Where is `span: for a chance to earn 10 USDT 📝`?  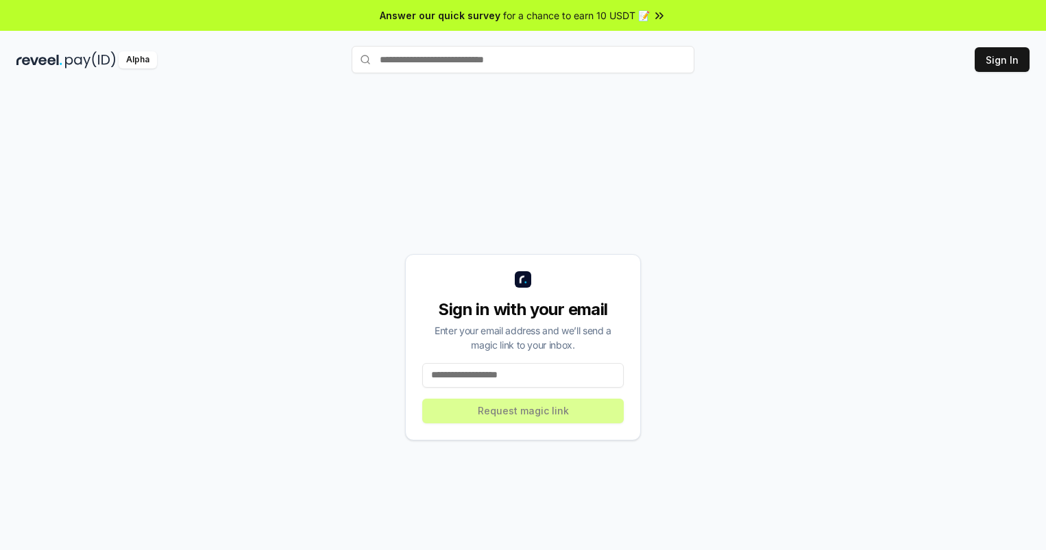
span: for a chance to earn 10 USDT 📝 is located at coordinates (576, 15).